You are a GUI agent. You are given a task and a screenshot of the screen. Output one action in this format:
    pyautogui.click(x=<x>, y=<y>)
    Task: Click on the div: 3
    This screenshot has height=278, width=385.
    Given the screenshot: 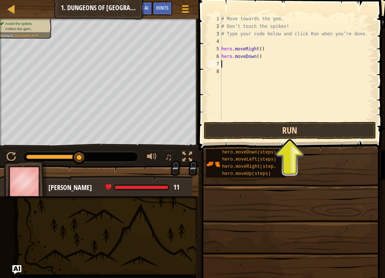 What is the action you would take?
    pyautogui.click(x=215, y=34)
    